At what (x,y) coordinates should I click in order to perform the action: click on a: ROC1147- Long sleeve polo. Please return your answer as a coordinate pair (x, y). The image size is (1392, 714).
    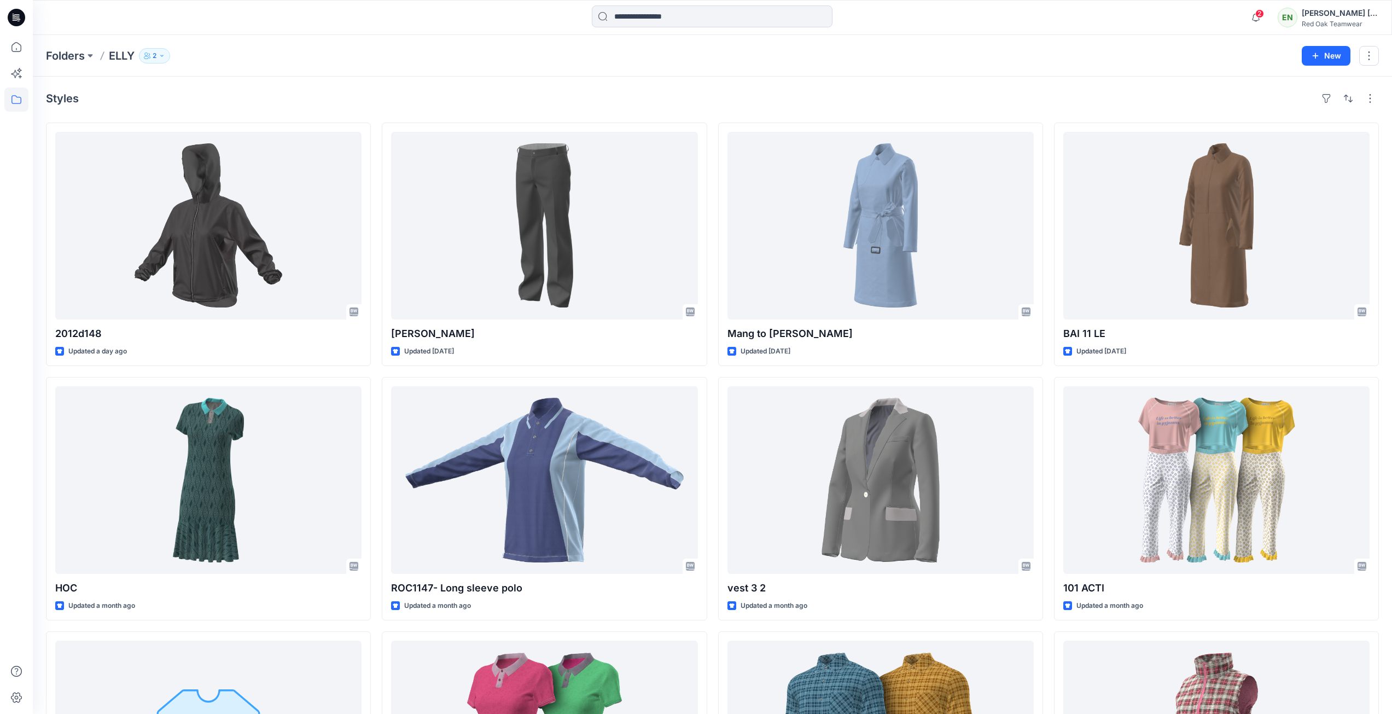
    Looking at the image, I should click on (544, 480).